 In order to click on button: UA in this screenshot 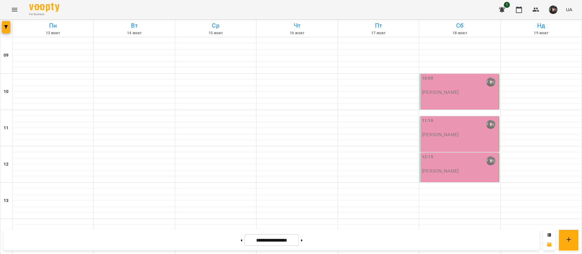, I will do `click(569, 9)`.